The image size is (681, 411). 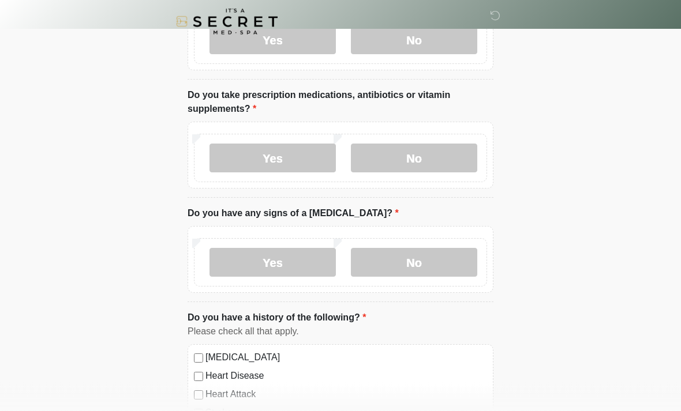 I want to click on div: Please check all that apply., so click(x=340, y=332).